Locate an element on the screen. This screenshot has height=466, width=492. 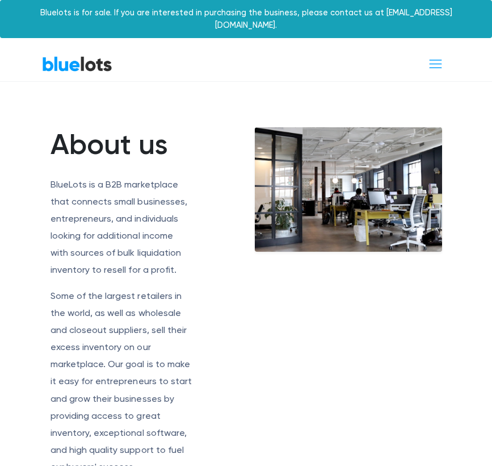
h1: About us is located at coordinates (122, 144).